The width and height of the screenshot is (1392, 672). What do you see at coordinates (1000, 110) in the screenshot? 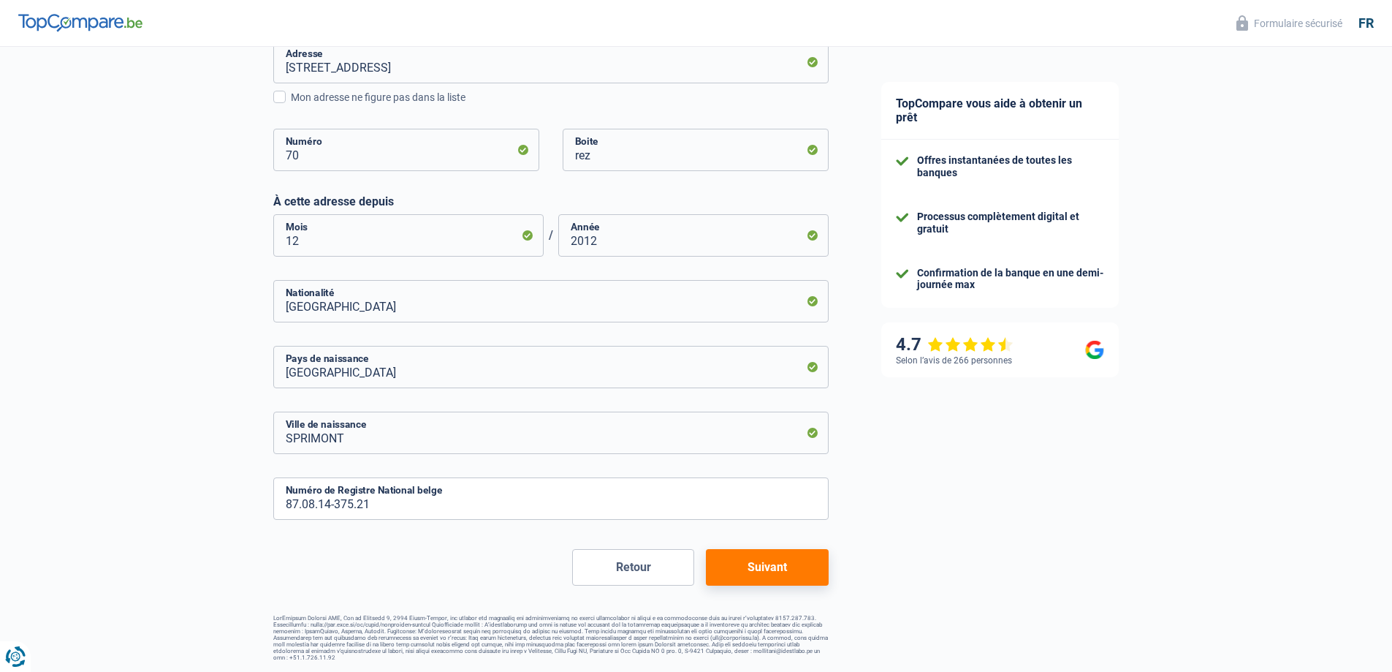
I see `div: TopCompare vous aide à obtenir un prêt` at bounding box center [1000, 110].